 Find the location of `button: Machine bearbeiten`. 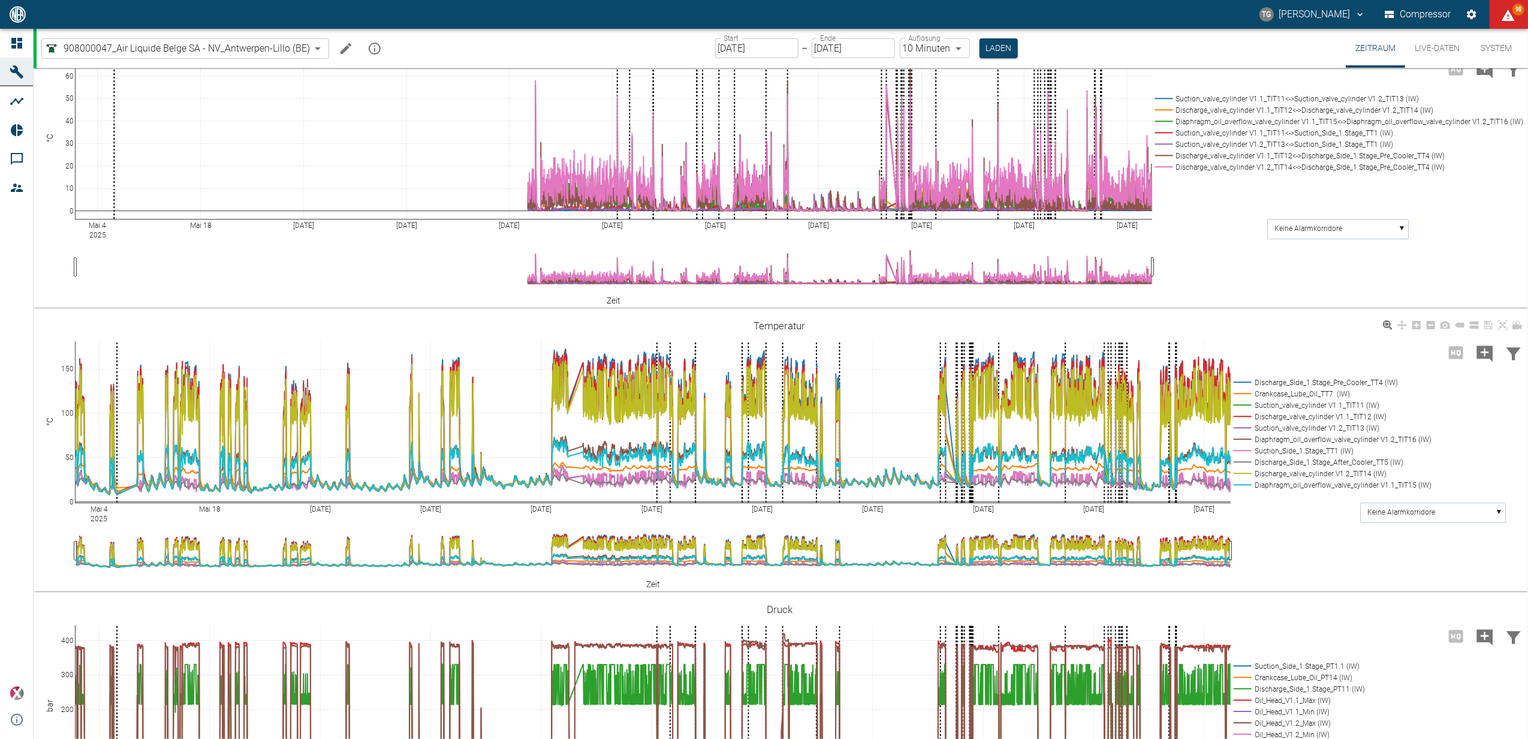

button: Machine bearbeiten is located at coordinates (346, 49).